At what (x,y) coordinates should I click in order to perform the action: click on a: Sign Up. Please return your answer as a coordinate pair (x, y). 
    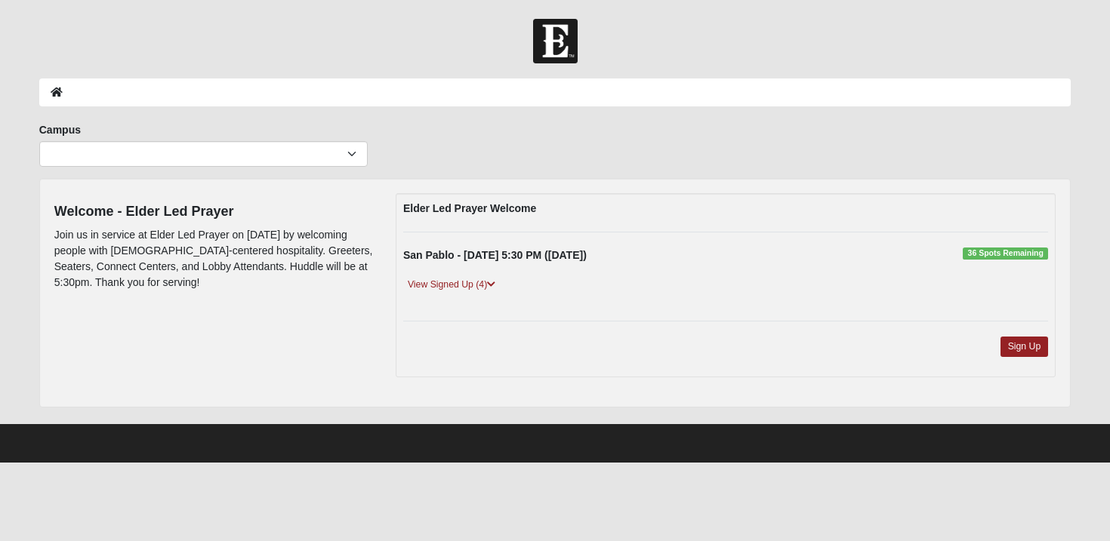
    Looking at the image, I should click on (1025, 347).